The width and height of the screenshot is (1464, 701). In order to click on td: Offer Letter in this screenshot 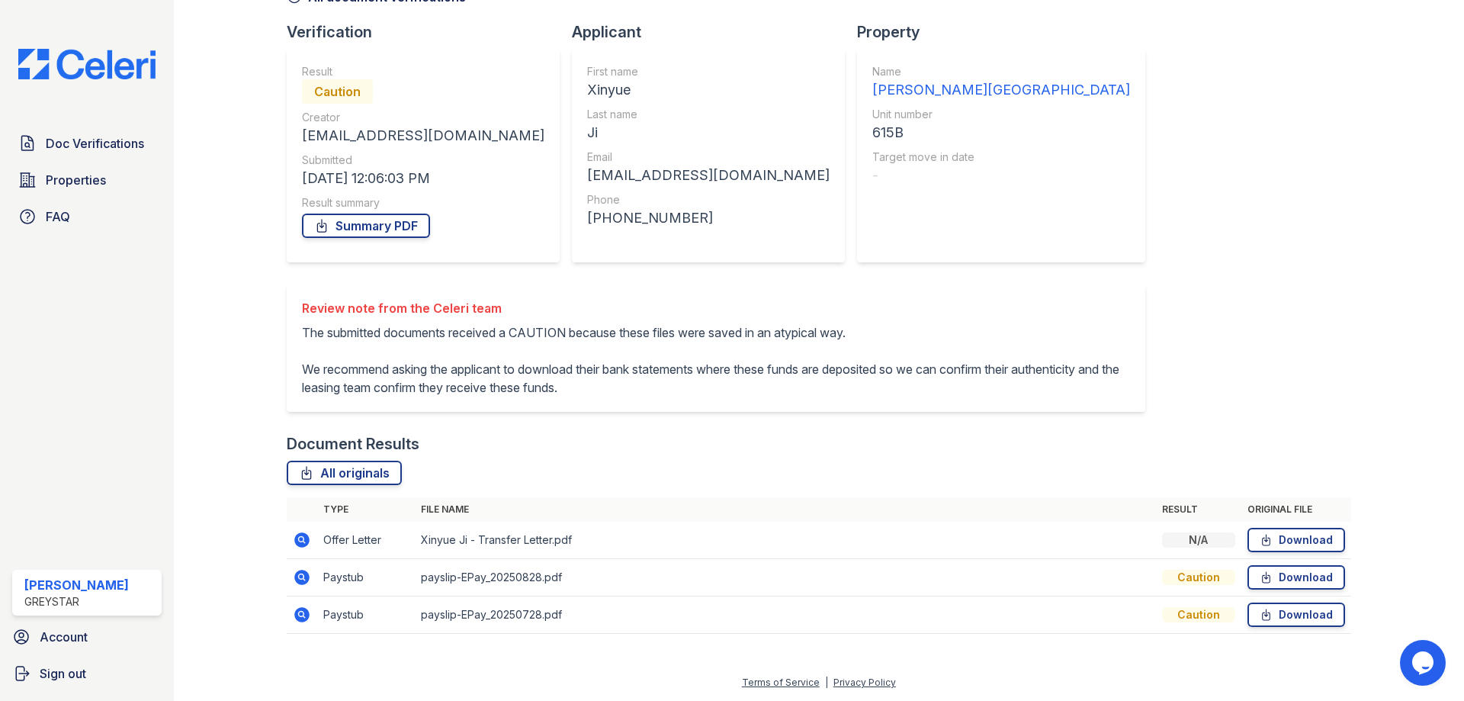, I will do `click(366, 540)`.